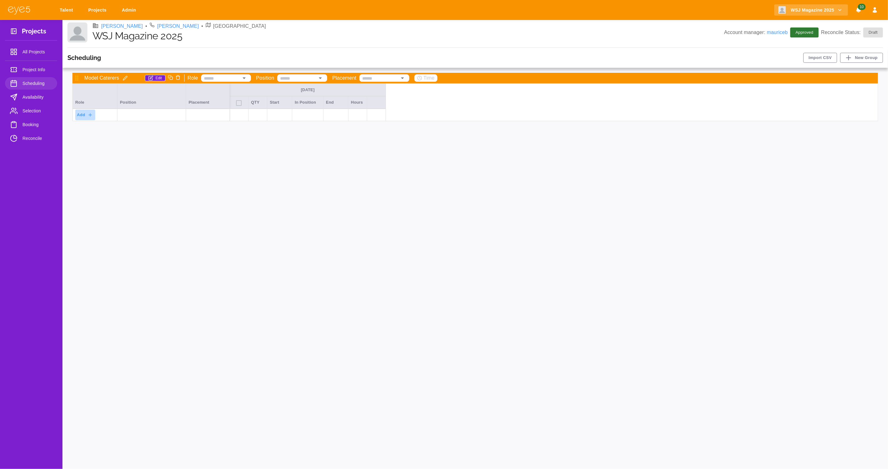  What do you see at coordinates (777, 32) in the screenshot?
I see `a: mauriceb` at bounding box center [777, 32].